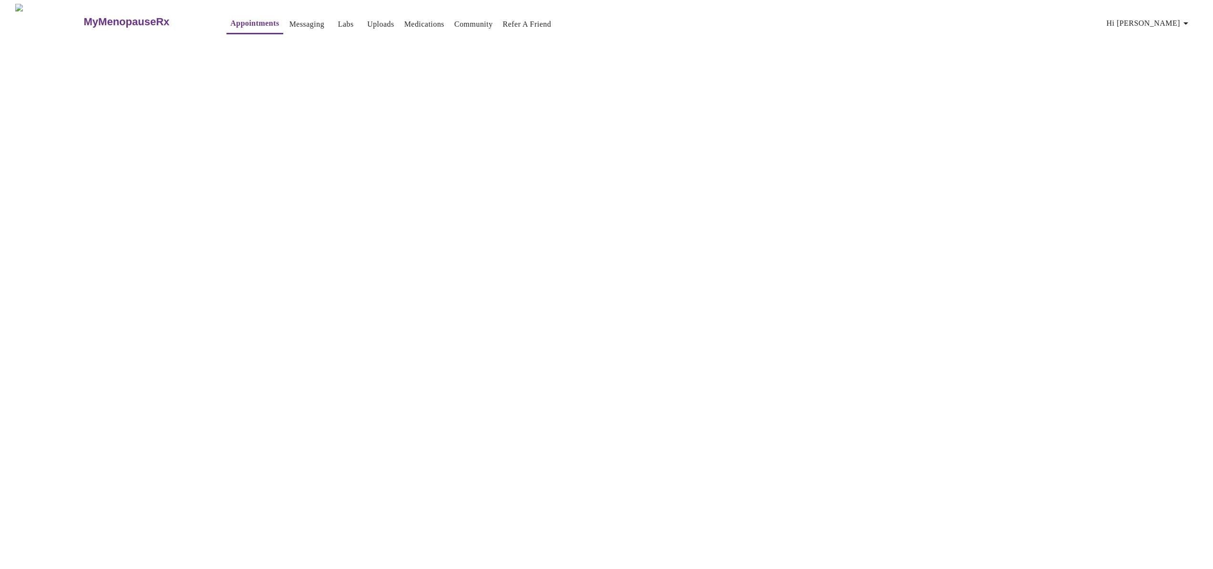  Describe the element at coordinates (381, 24) in the screenshot. I see `button: Uploads` at that location.